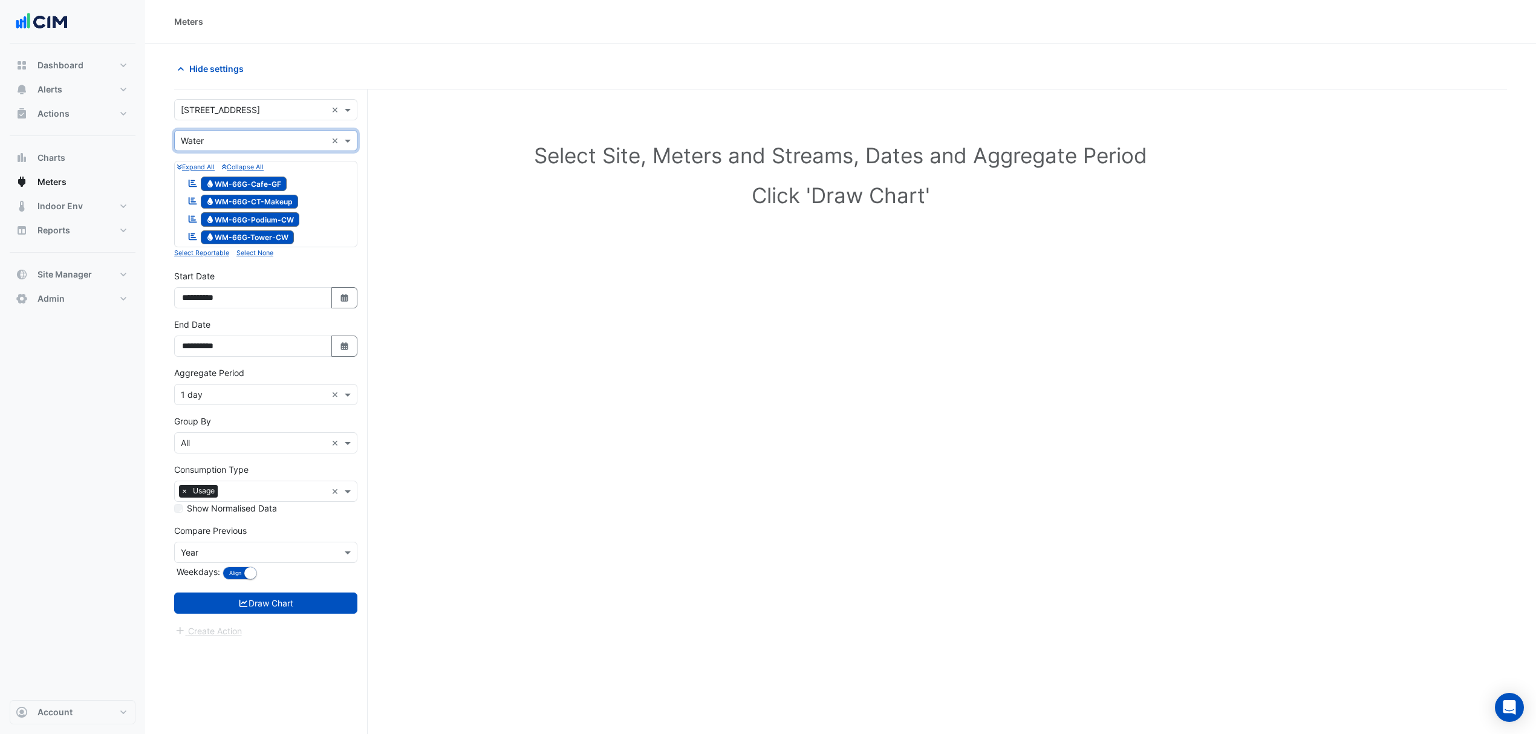 The width and height of the screenshot is (1536, 734). What do you see at coordinates (192, 421) in the screenshot?
I see `label: Group By` at bounding box center [192, 421].